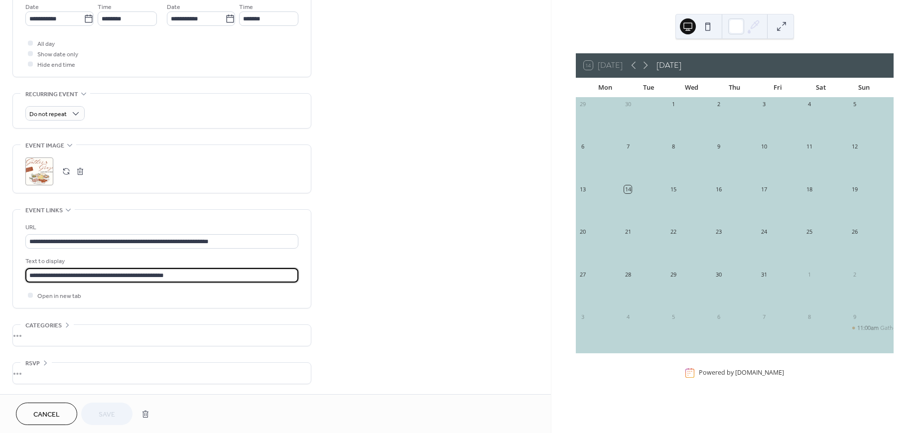 This screenshot has height=433, width=918. What do you see at coordinates (161, 227) in the screenshot?
I see `div: URL` at bounding box center [161, 227].